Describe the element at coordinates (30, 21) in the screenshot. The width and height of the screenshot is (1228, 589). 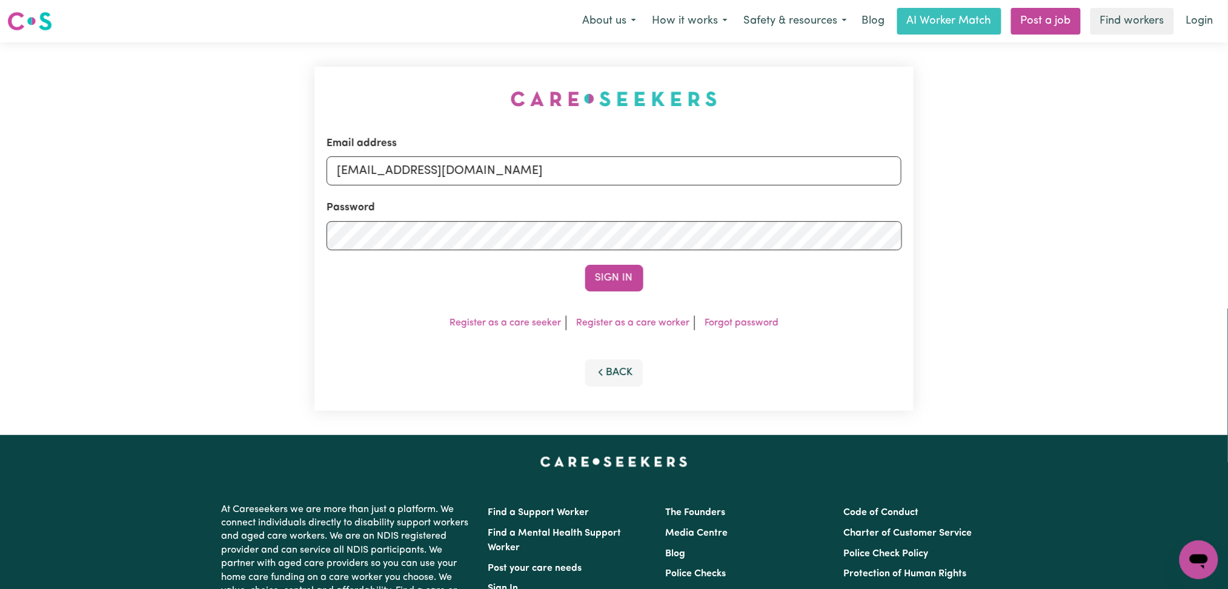
I see `img: Careseekers logo` at that location.